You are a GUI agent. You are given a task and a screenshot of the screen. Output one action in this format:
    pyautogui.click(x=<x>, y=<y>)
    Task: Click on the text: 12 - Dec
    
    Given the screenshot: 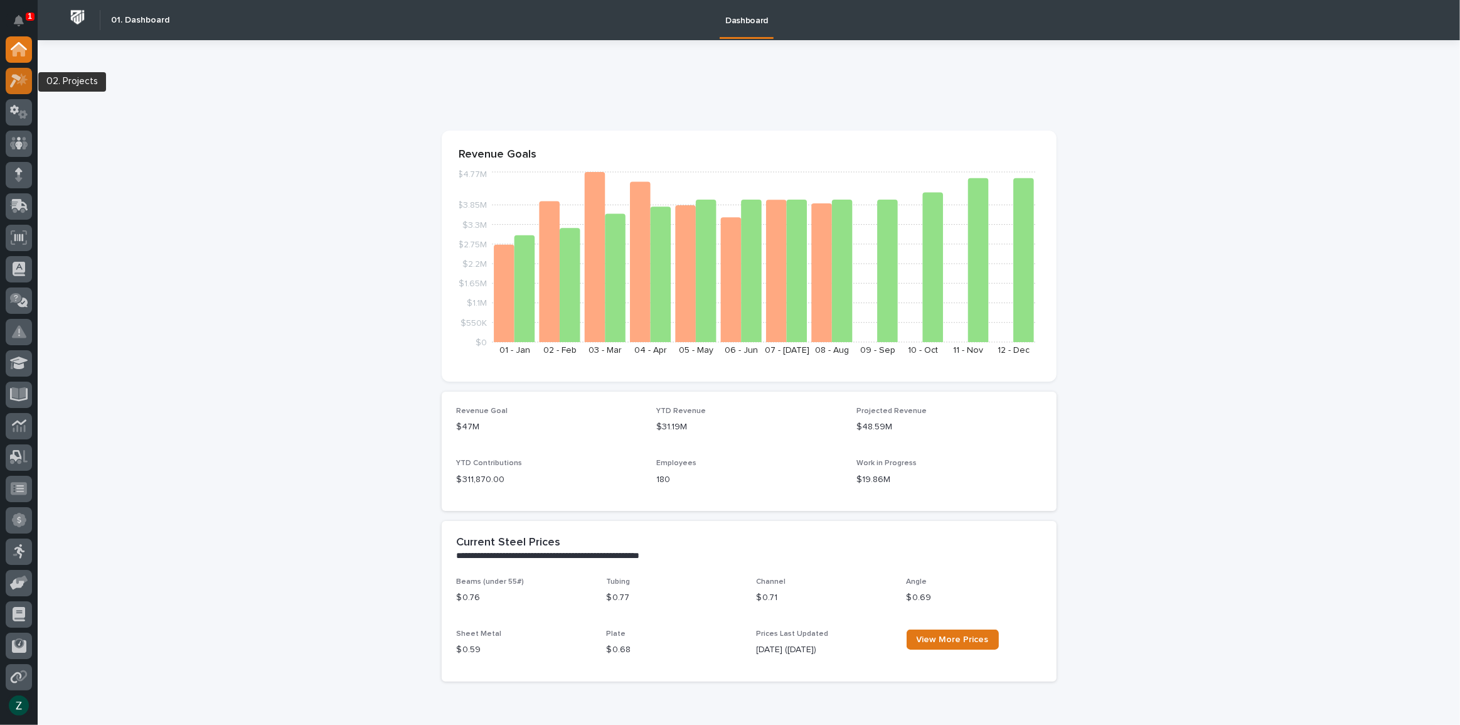 What is the action you would take?
    pyautogui.click(x=1014, y=350)
    